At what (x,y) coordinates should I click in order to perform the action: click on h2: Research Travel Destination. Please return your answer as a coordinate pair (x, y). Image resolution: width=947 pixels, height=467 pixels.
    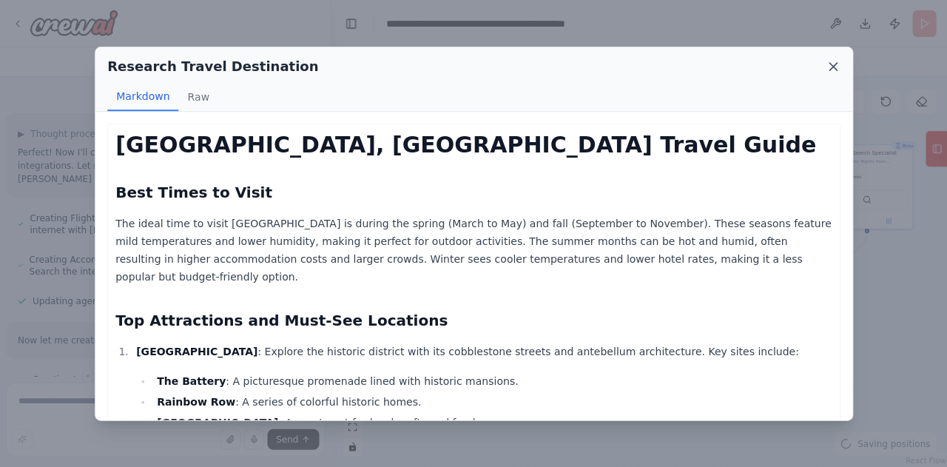
    Looking at the image, I should click on (212, 67).